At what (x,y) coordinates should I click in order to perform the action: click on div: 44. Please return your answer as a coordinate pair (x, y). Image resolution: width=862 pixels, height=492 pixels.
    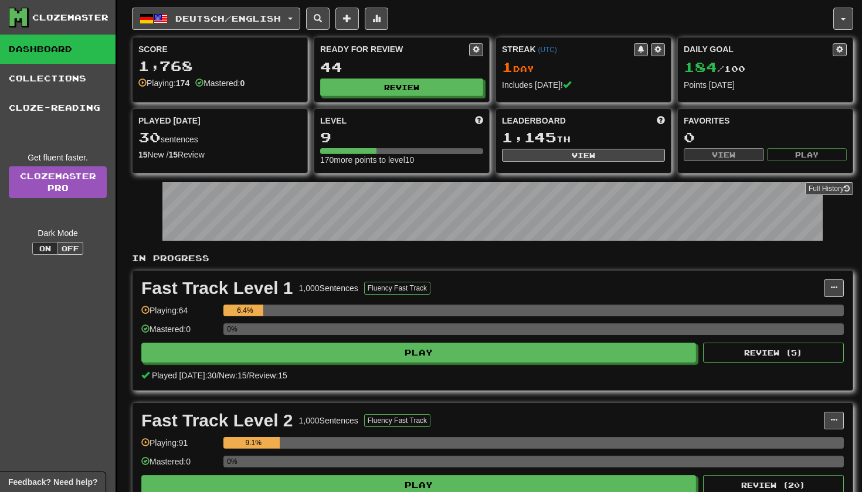
    Looking at the image, I should click on (401, 67).